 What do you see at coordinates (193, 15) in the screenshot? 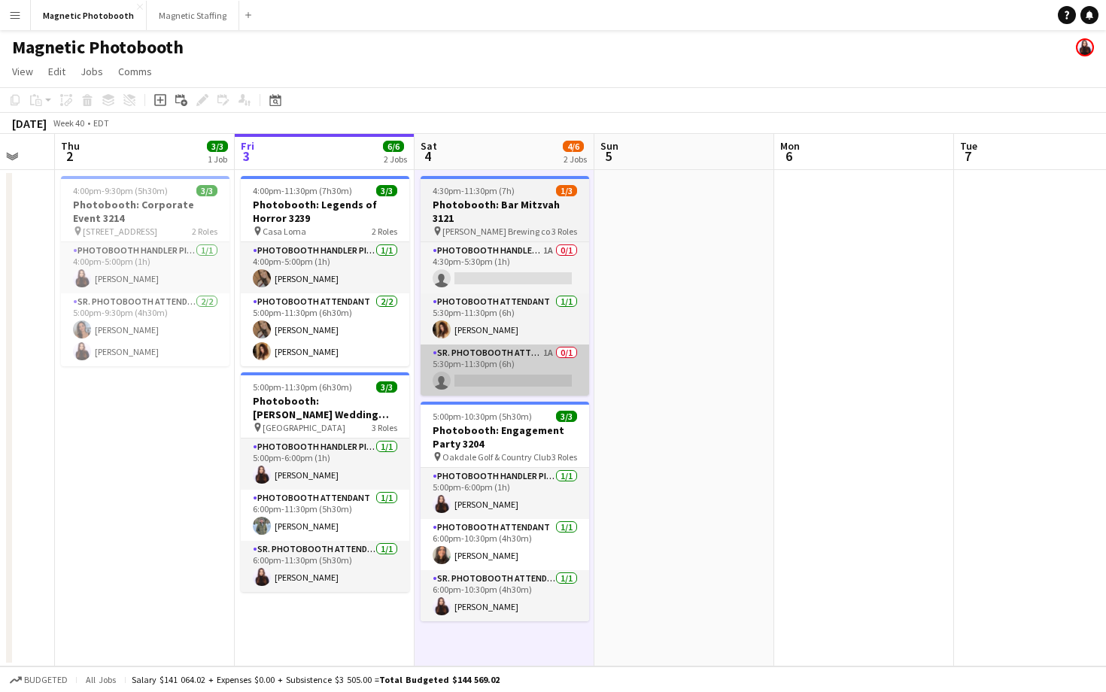
I see `button: Magnetic Staffing` at bounding box center [193, 15].